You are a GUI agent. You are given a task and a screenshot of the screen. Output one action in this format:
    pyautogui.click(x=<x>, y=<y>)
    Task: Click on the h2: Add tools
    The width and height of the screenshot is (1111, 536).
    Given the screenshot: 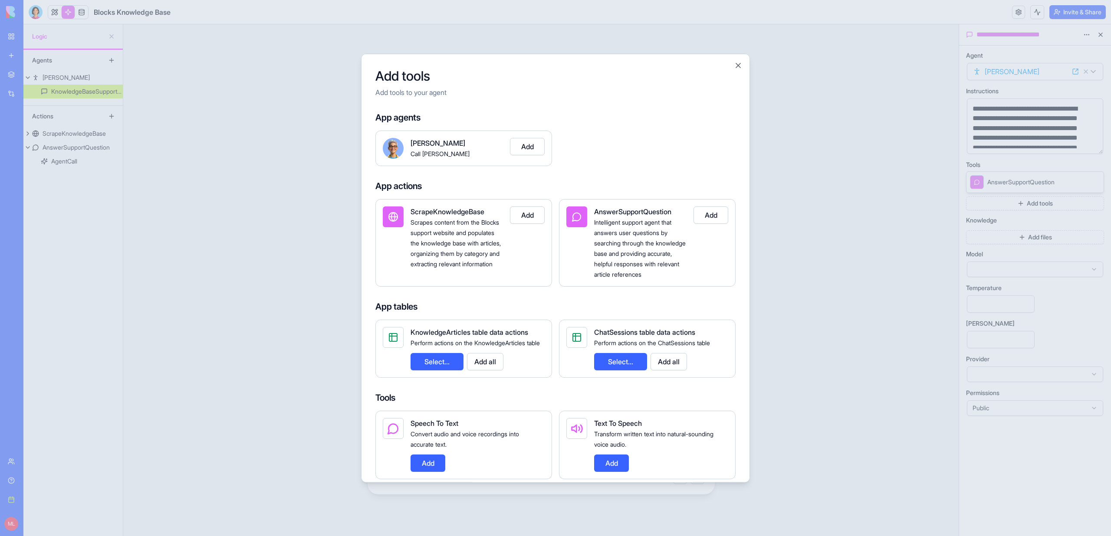 What is the action you would take?
    pyautogui.click(x=556, y=76)
    